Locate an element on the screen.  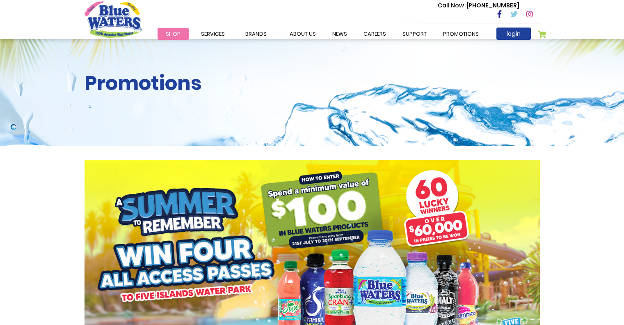
h2: Promotions is located at coordinates (312, 83).